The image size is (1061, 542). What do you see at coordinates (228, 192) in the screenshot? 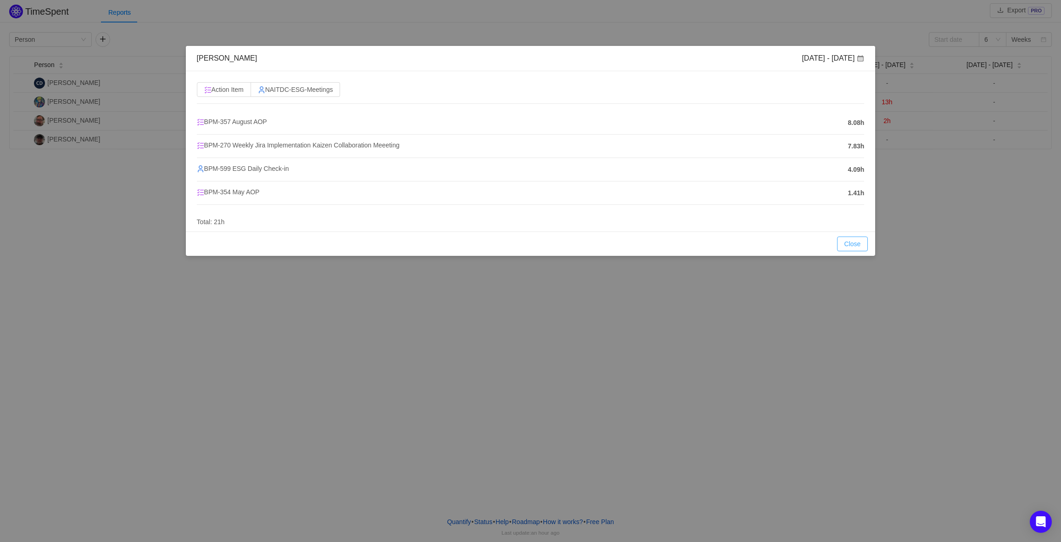
I see `span: BPM-354 May AOP` at bounding box center [228, 192].